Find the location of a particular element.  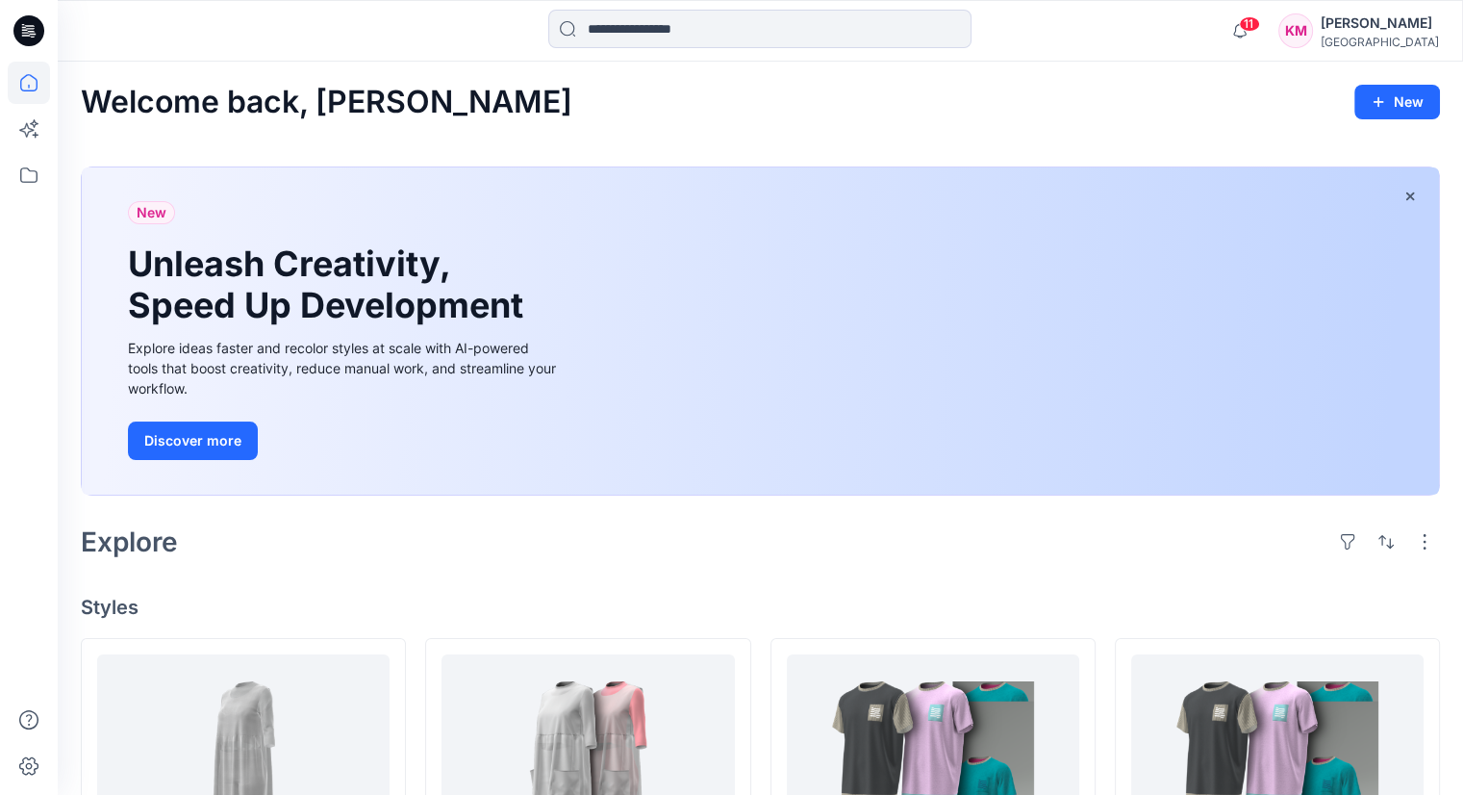

a: Discover more is located at coordinates (344, 441).